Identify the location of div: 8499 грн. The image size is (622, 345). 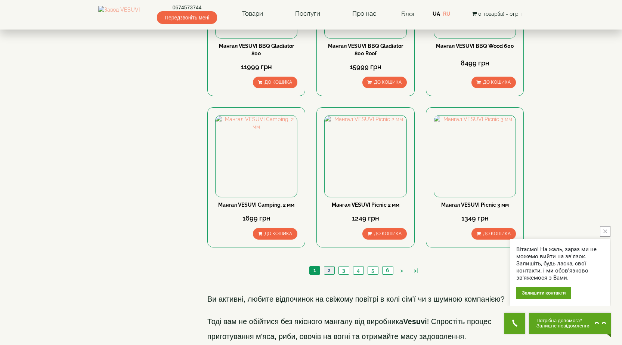
(475, 63).